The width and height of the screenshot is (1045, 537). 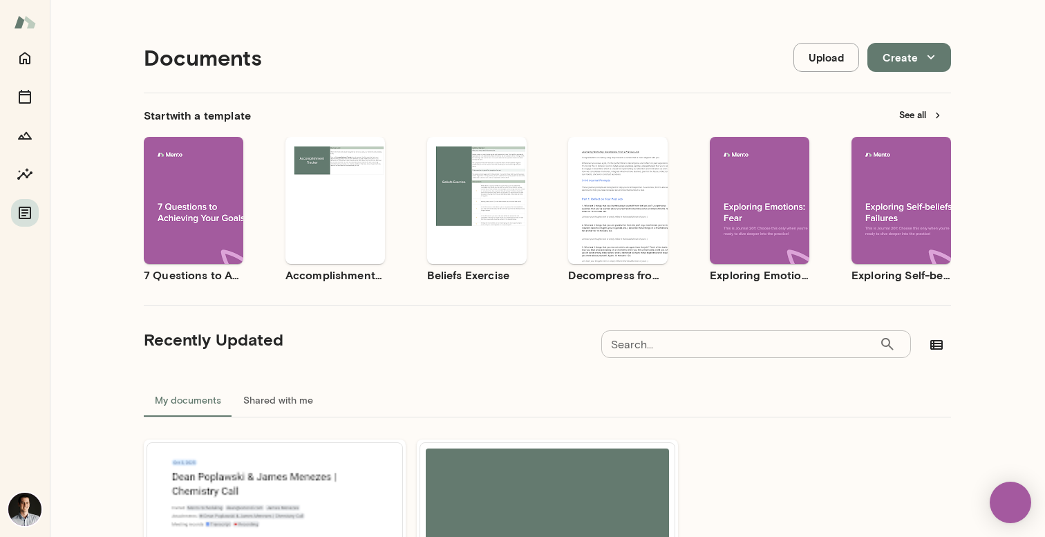 I want to click on button: See all, so click(x=920, y=115).